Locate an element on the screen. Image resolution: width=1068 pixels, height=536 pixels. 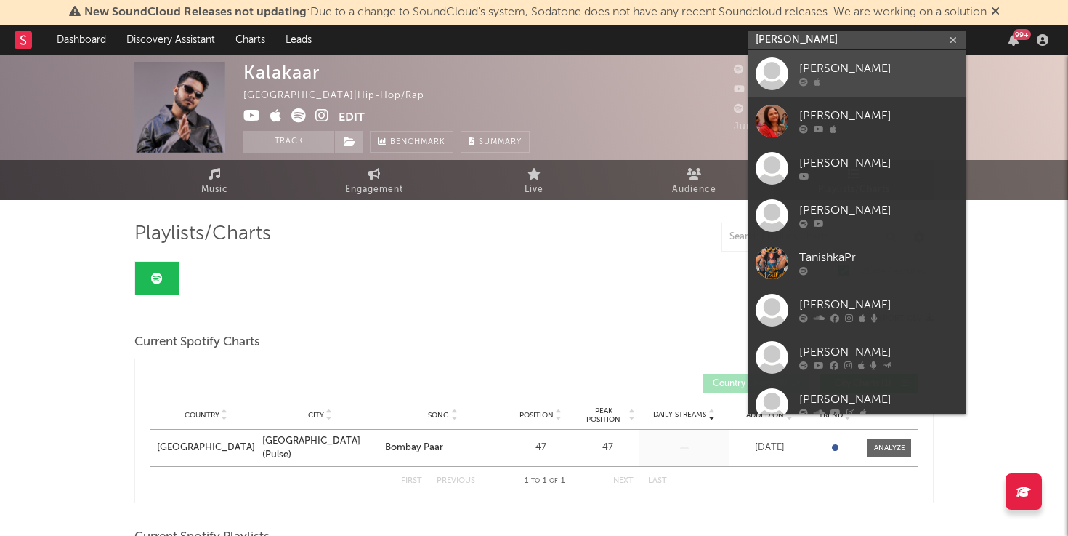
a: Discovery Assistant is located at coordinates (171, 40).